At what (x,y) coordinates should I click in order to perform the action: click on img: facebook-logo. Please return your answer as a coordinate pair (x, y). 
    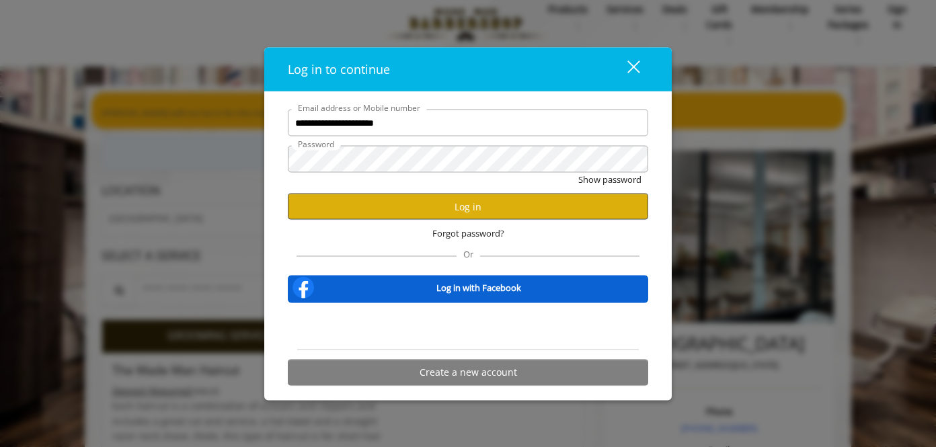
    Looking at the image, I should click on (303, 287).